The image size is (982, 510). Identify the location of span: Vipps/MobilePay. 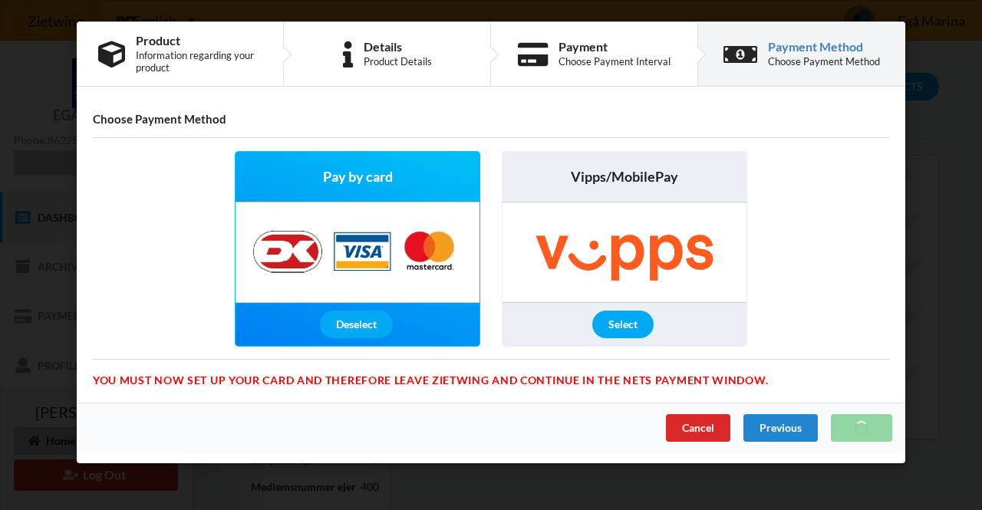
(625, 176).